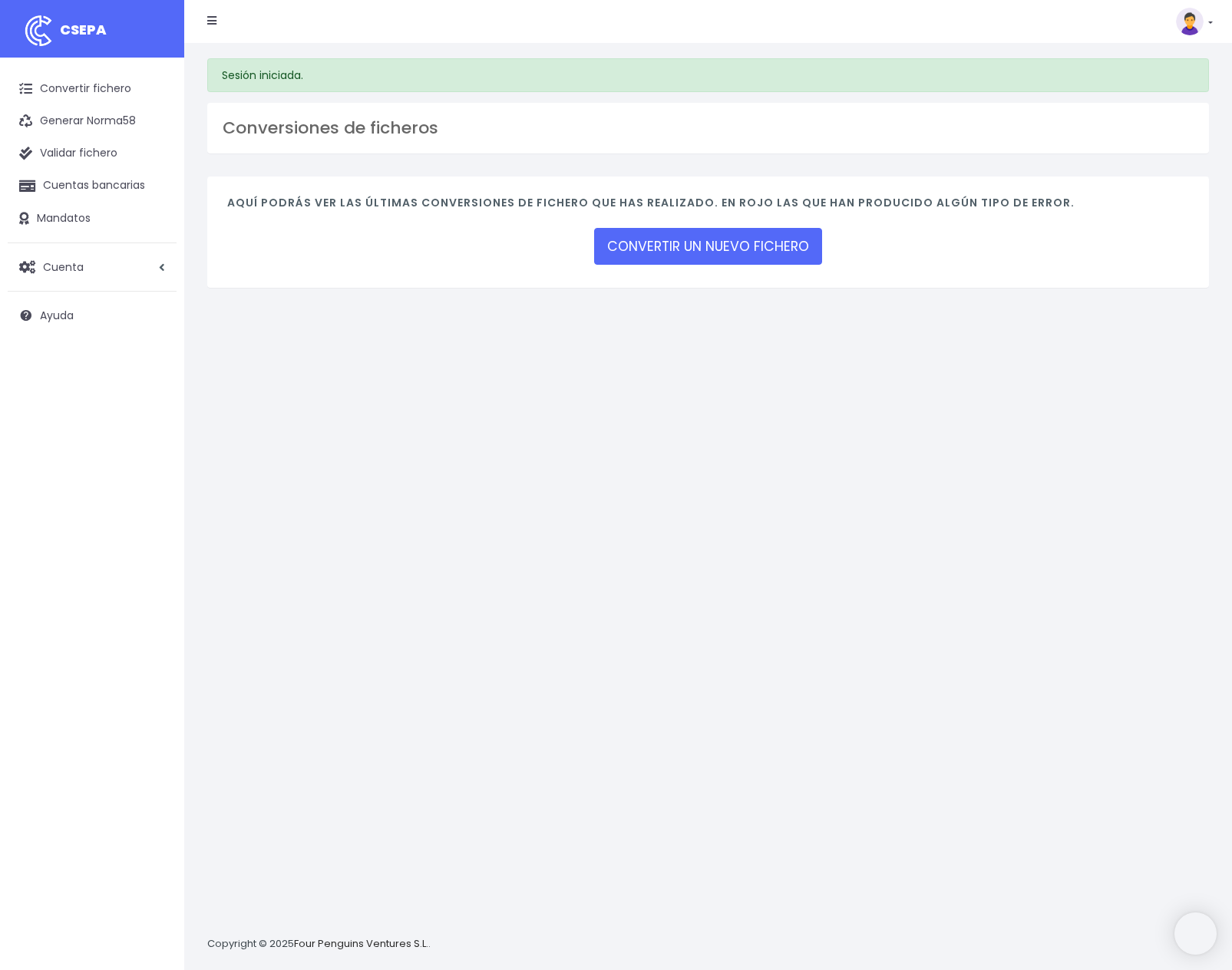  Describe the element at coordinates (708, 206) in the screenshot. I see `h4: Aquí podrás ver las últimas conversiones de fichero que has realizado. En rojo las que han produc...` at that location.